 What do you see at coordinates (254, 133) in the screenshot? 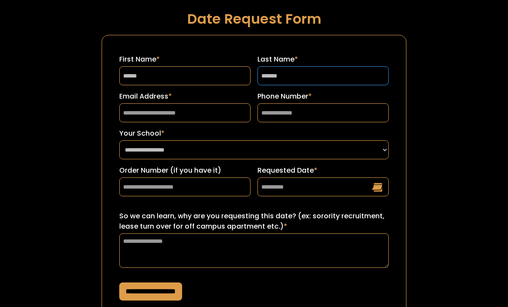
I see `label: Your School` at bounding box center [254, 133].